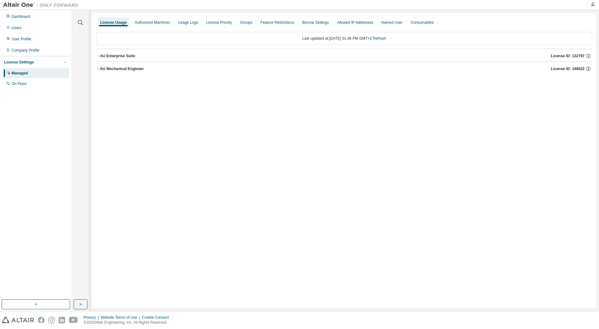 Image resolution: width=599 pixels, height=329 pixels. Describe the element at coordinates (51, 320) in the screenshot. I see `img: instagram.svg` at that location.